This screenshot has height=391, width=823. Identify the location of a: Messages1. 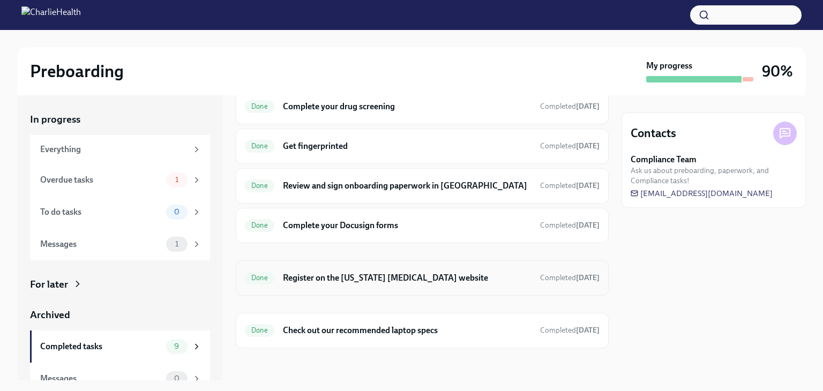
(120, 244).